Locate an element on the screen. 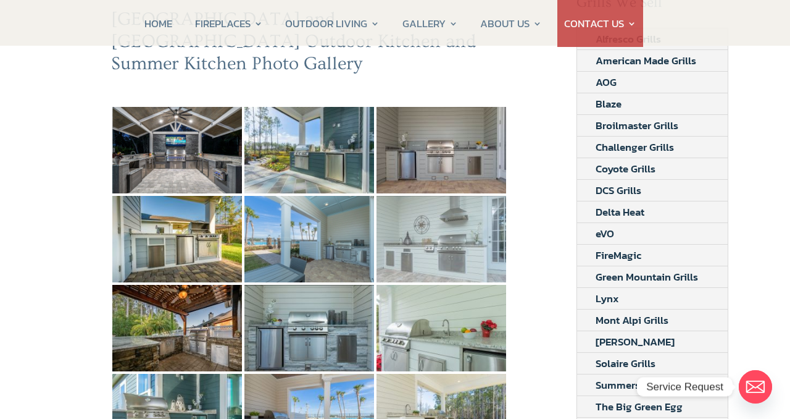 Image resolution: width=790 pixels, height=419 pixels. a: American Made Grills is located at coordinates (646, 60).